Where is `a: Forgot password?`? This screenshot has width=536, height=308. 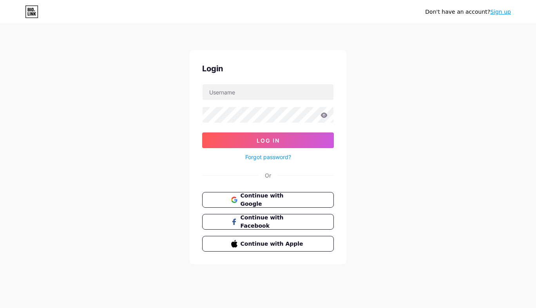
a: Forgot password? is located at coordinates (268, 157).